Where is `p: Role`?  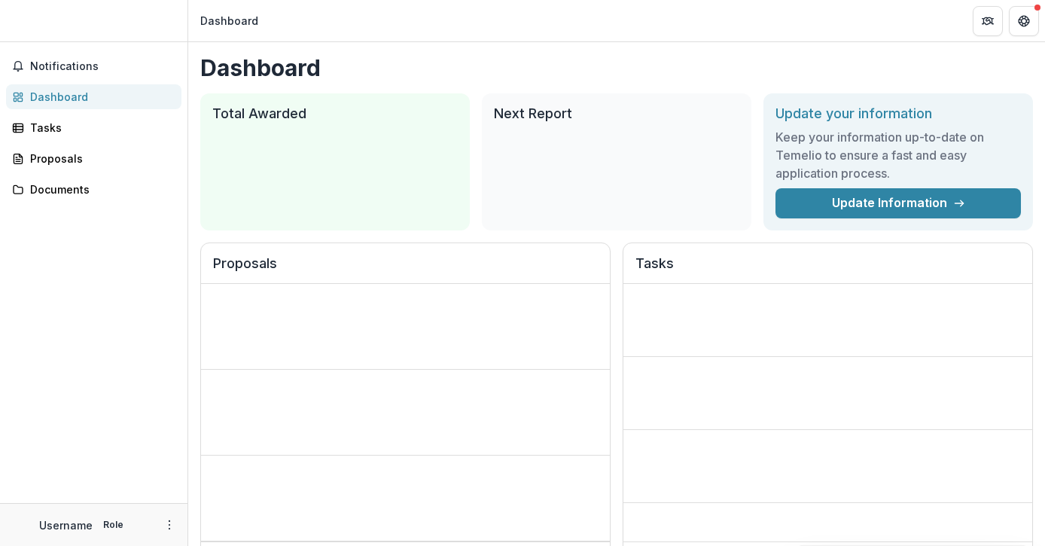 p: Role is located at coordinates (113, 525).